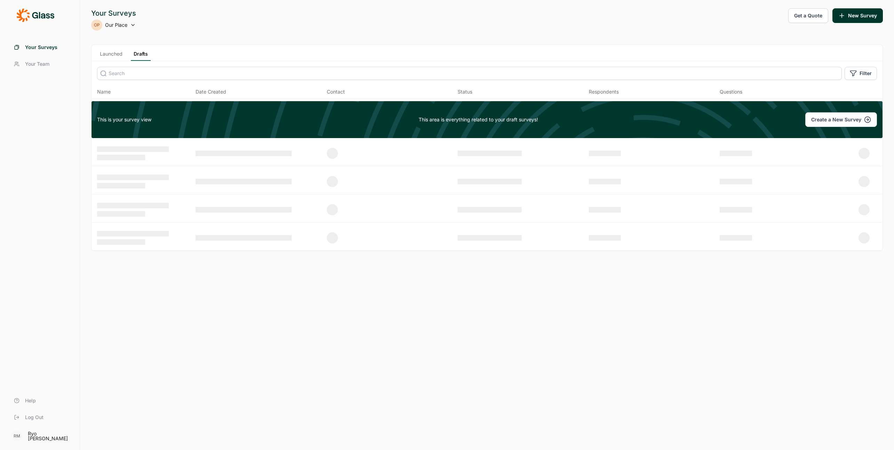 The image size is (894, 450). Describe the element at coordinates (41, 47) in the screenshot. I see `span: Your Surveys` at that location.